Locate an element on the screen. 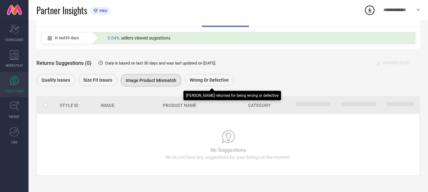  span: Wrong or Defective is located at coordinates (209, 80).